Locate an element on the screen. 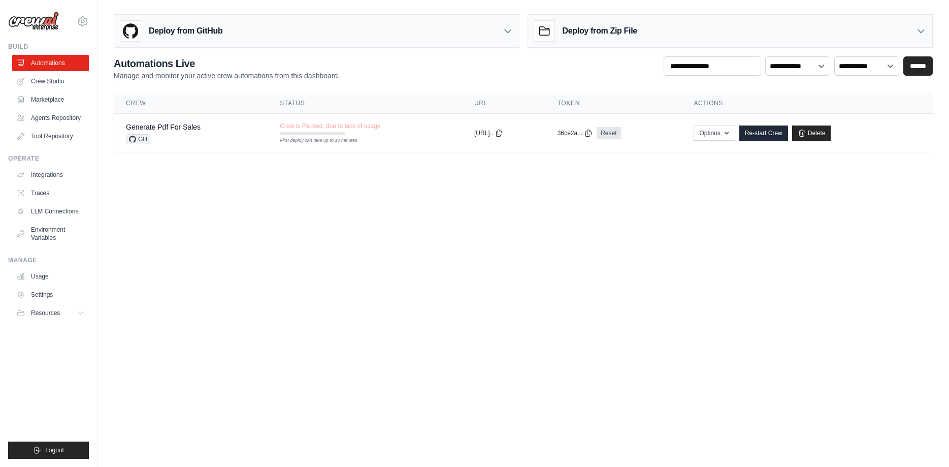  a: Tool Repository is located at coordinates (50, 136).